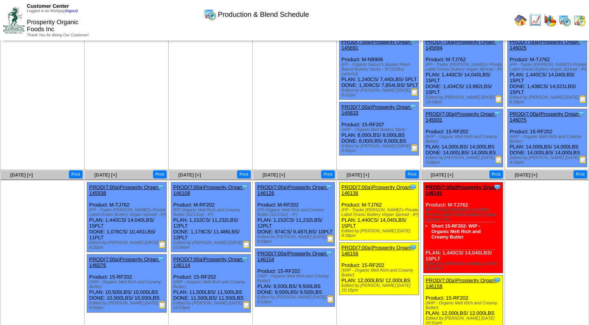 This screenshot has width=589, height=325. What do you see at coordinates (376, 250) in the screenshot?
I see `a: PROD(7:00a)Prosperity Organ-146156` at bounding box center [376, 250].